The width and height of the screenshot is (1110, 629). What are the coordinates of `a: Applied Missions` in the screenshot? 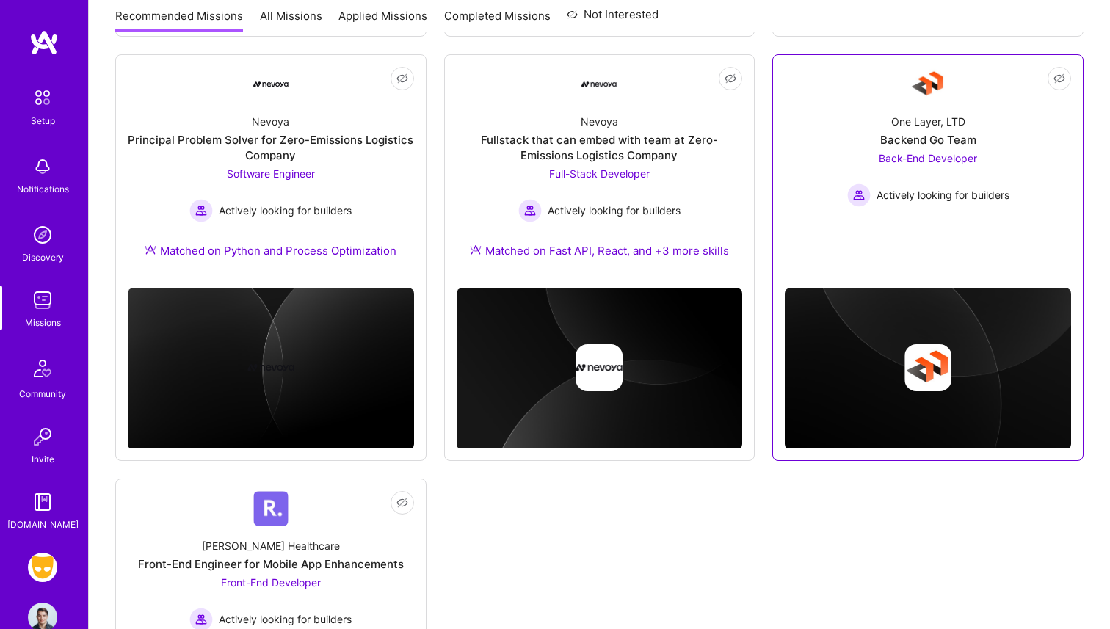 It's located at (382, 20).